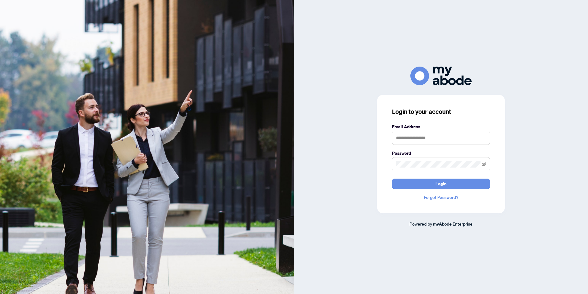  Describe the element at coordinates (441, 112) in the screenshot. I see `h3: Login to your account` at that location.